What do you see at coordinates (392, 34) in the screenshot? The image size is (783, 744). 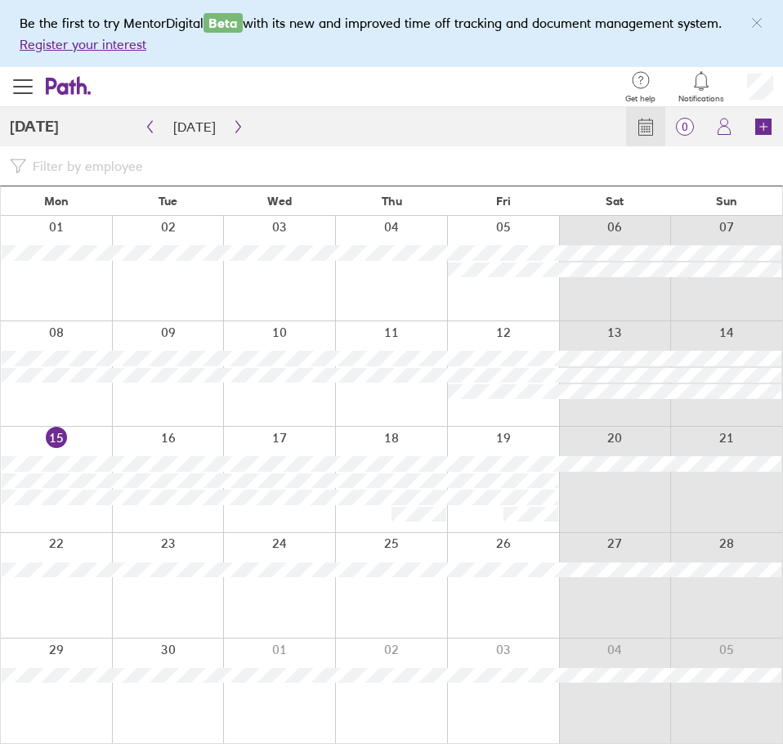 I see `div: Be the first to try MentorDigital with its new and improved time off tracking and document manage...` at bounding box center [392, 34].